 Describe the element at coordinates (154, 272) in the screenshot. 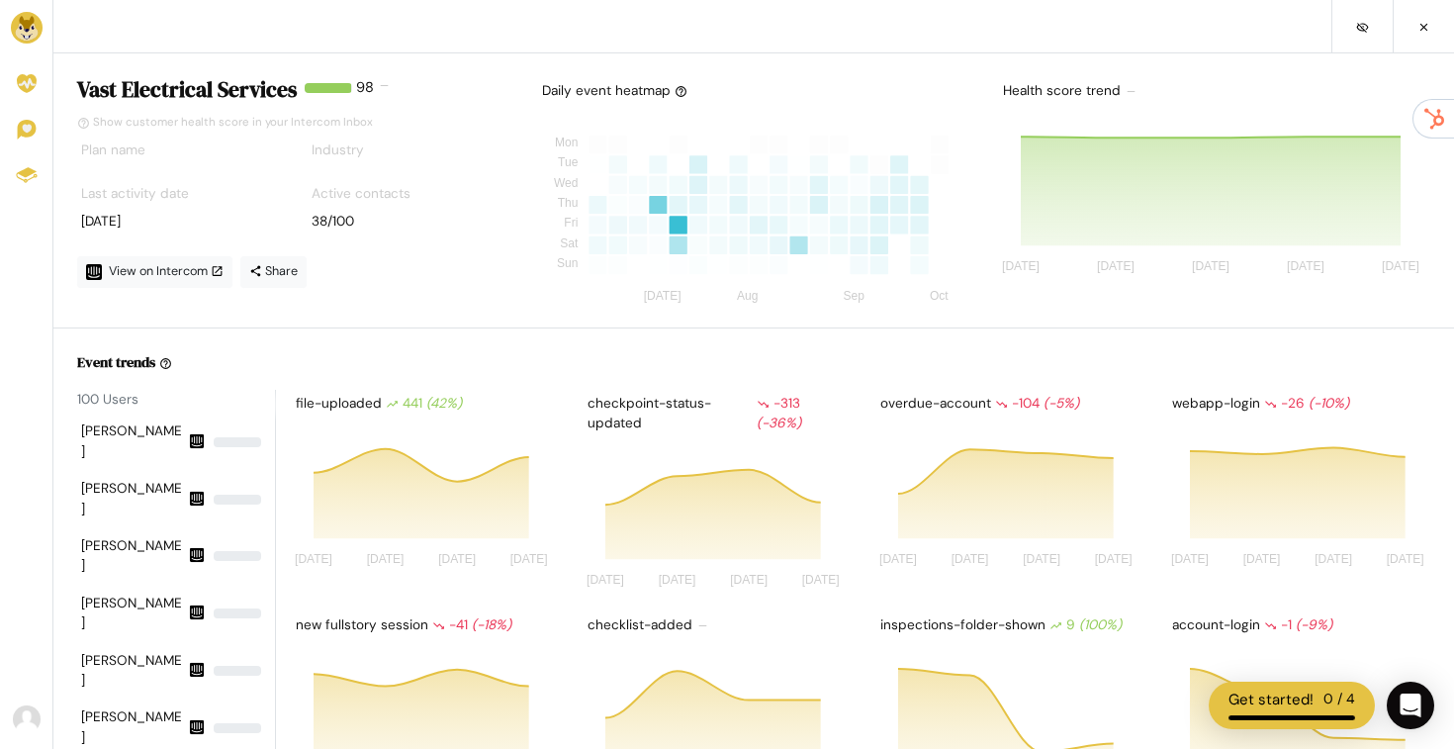

I see `a: View on Intercom` at that location.